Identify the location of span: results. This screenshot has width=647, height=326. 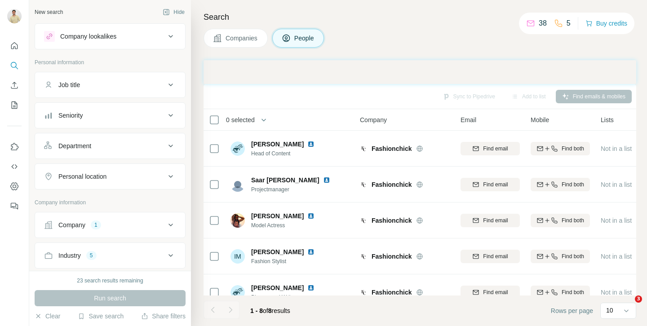
(270, 311).